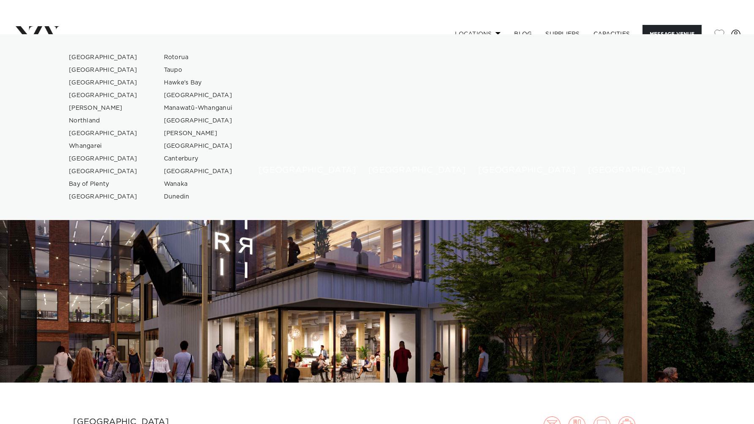  Describe the element at coordinates (672, 34) in the screenshot. I see `button: Message Venue` at that location.